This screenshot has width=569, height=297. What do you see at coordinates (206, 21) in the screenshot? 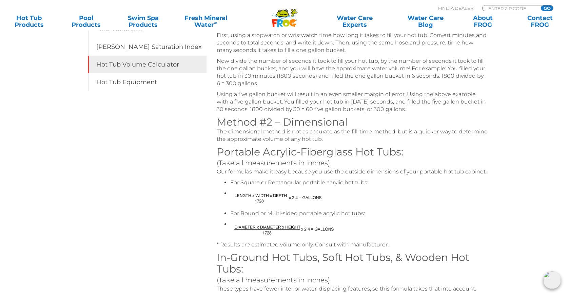
I see `a: Fresh MineralWater∞` at bounding box center [206, 21].